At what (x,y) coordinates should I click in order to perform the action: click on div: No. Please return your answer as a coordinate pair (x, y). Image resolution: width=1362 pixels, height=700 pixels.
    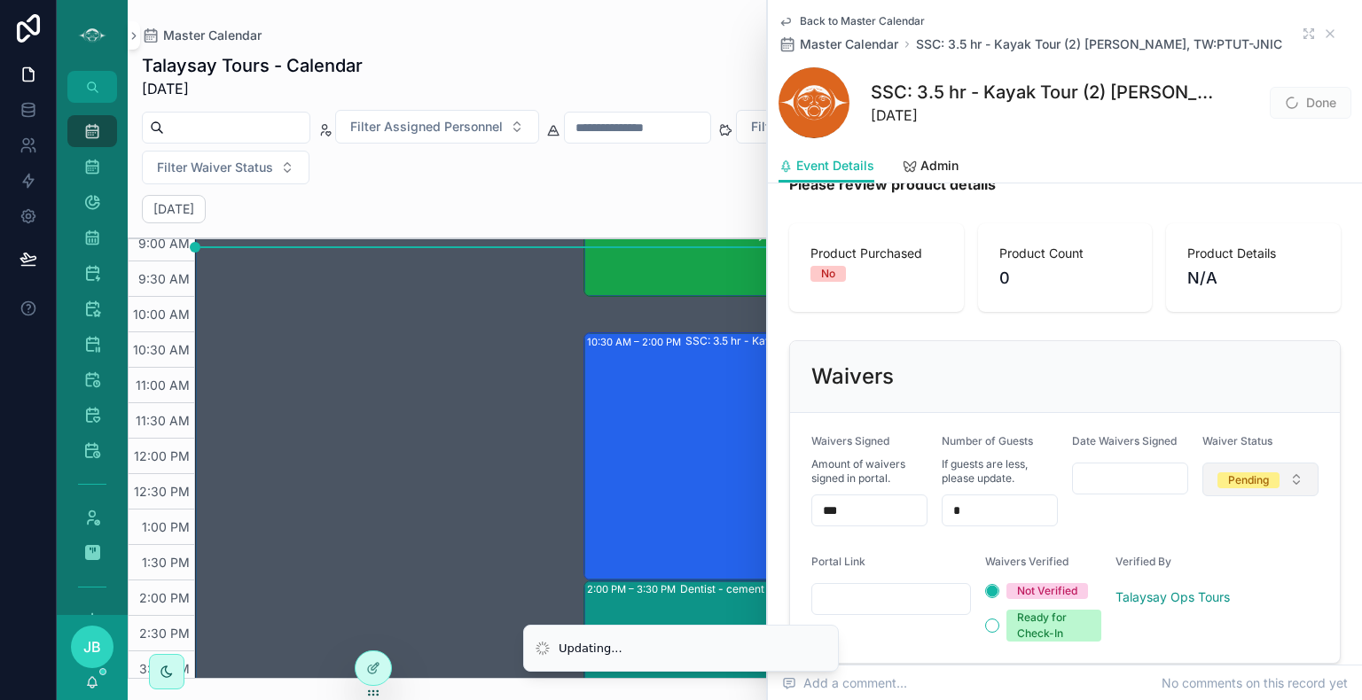
    Looking at the image, I should click on (828, 274).